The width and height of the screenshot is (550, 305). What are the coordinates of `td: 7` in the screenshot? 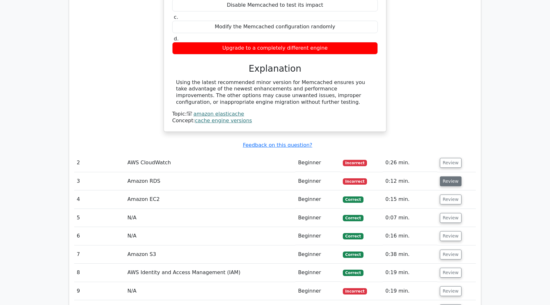 It's located at (99, 254).